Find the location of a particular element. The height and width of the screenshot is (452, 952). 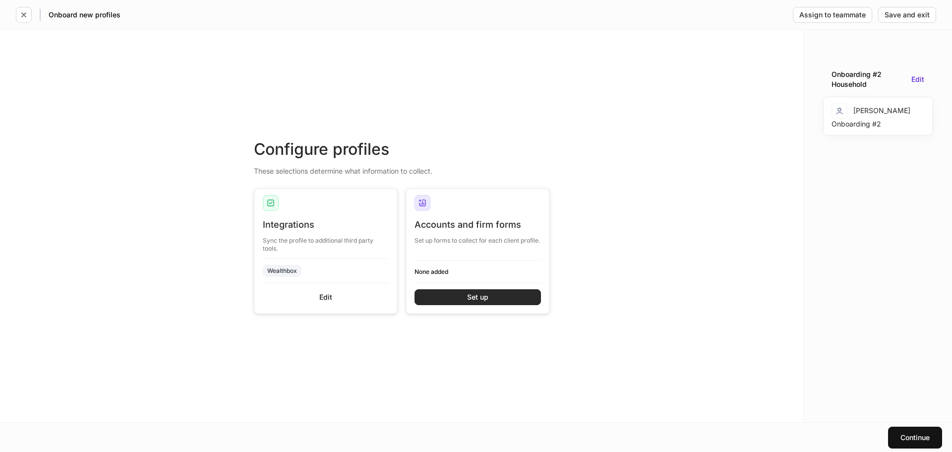

div: Onboarding #2 Household is located at coordinates (870, 79).